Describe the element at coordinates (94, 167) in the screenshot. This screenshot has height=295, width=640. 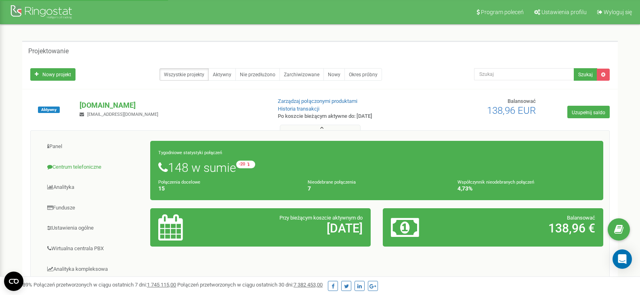
I see `a: Centrum telefoniczne` at that location.